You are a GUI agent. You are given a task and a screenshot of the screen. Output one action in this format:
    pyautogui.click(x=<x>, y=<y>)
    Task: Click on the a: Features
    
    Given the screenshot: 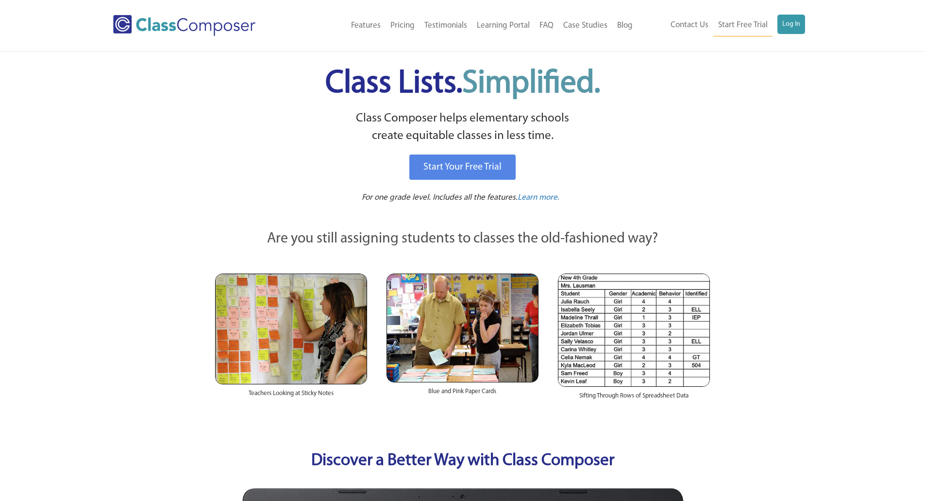 What is the action you would take?
    pyautogui.click(x=366, y=26)
    